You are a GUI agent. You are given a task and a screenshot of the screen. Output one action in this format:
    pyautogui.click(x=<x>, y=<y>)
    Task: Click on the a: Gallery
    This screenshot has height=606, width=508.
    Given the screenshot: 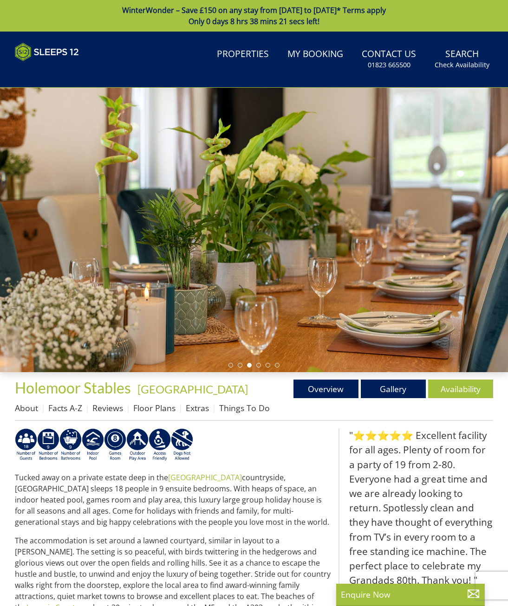 What is the action you would take?
    pyautogui.click(x=393, y=389)
    